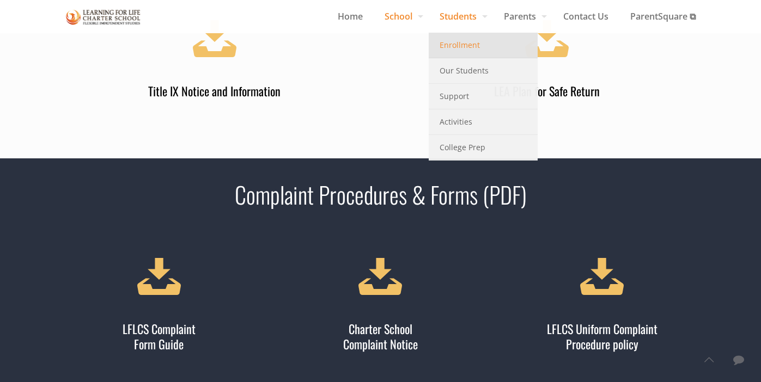 This screenshot has width=761, height=382. Describe the element at coordinates (663, 16) in the screenshot. I see `span: ParentSquare ⧉` at that location.